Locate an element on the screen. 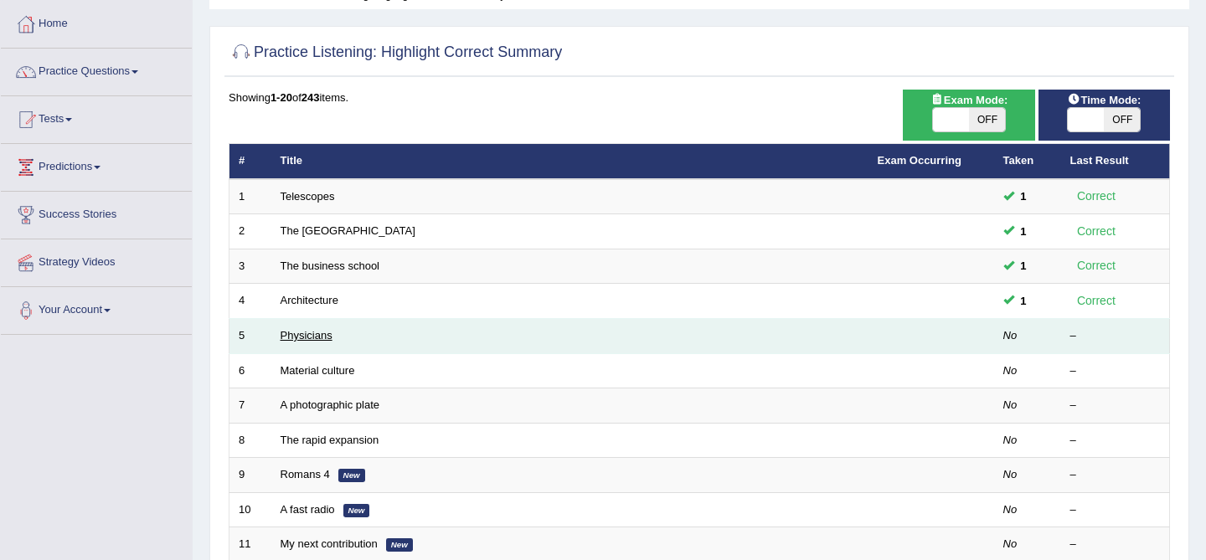  td: 6 is located at coordinates (250, 371).